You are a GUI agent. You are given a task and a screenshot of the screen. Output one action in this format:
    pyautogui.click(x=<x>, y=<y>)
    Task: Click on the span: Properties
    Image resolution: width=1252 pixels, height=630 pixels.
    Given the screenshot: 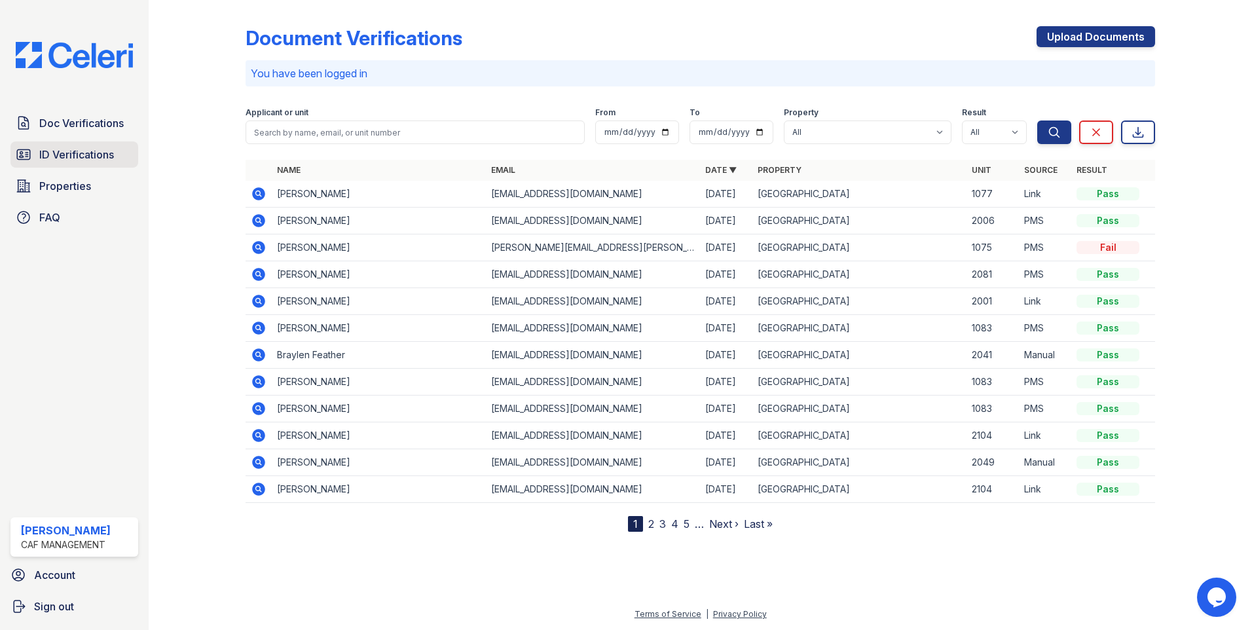 What is the action you would take?
    pyautogui.click(x=65, y=186)
    